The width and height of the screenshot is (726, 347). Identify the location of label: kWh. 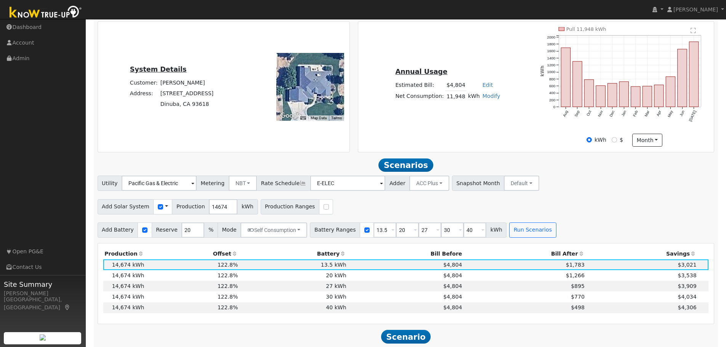
(600, 140).